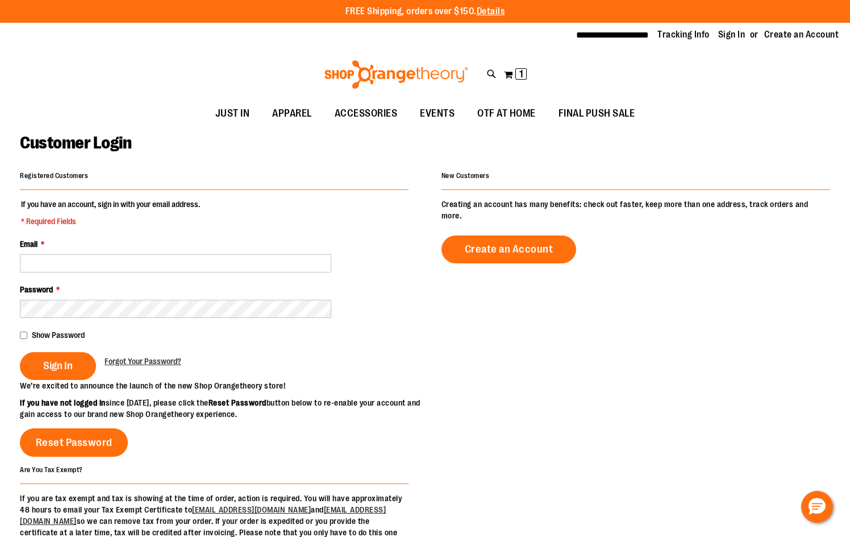  I want to click on a: Details, so click(491, 11).